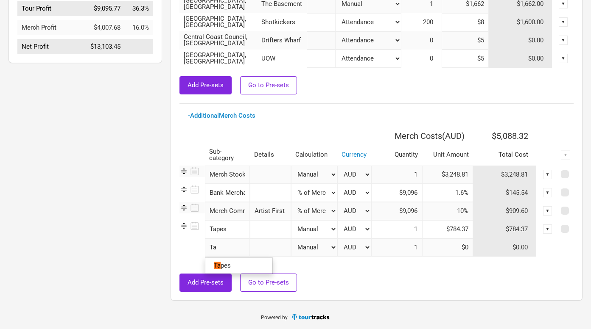  What do you see at coordinates (284, 40) in the screenshot?
I see `td: Drifters Wharf` at bounding box center [284, 40].